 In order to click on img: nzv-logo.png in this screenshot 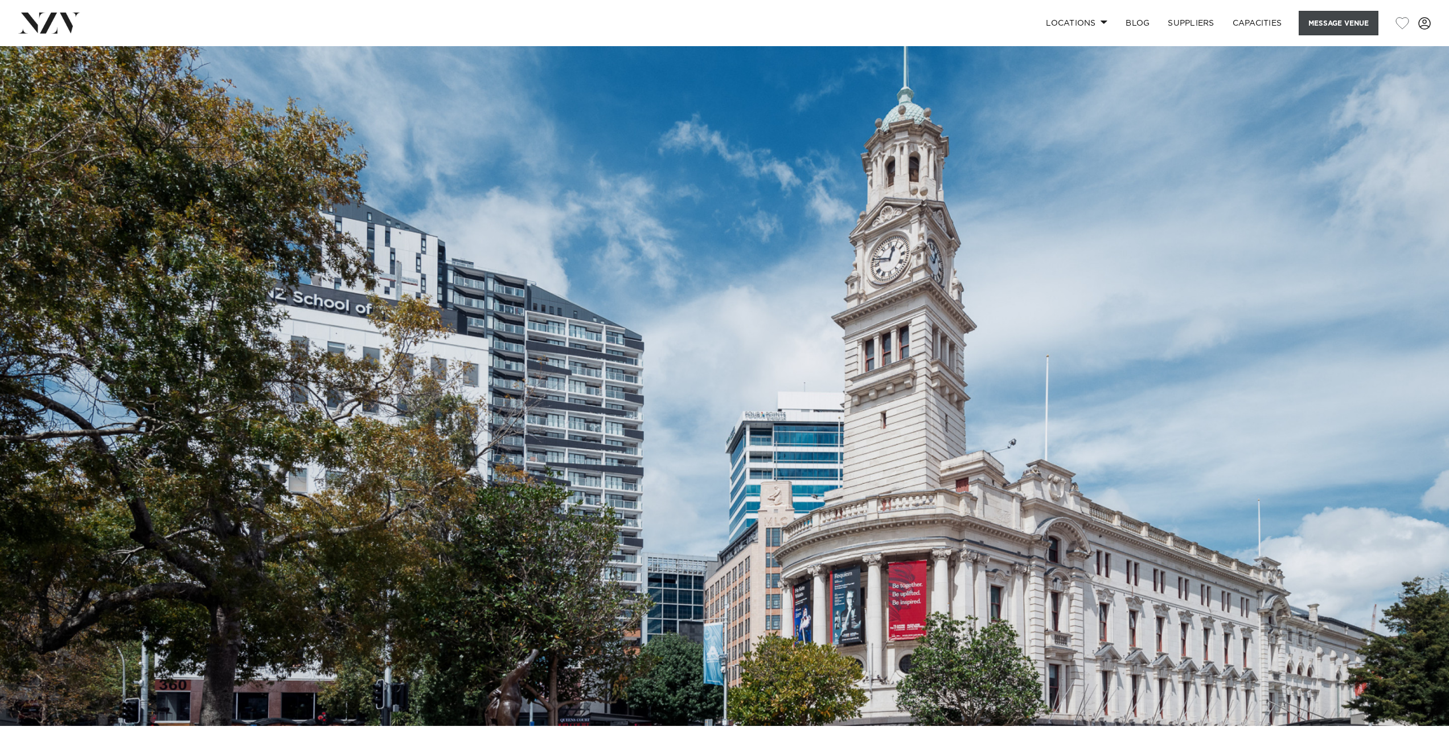, I will do `click(49, 23)`.